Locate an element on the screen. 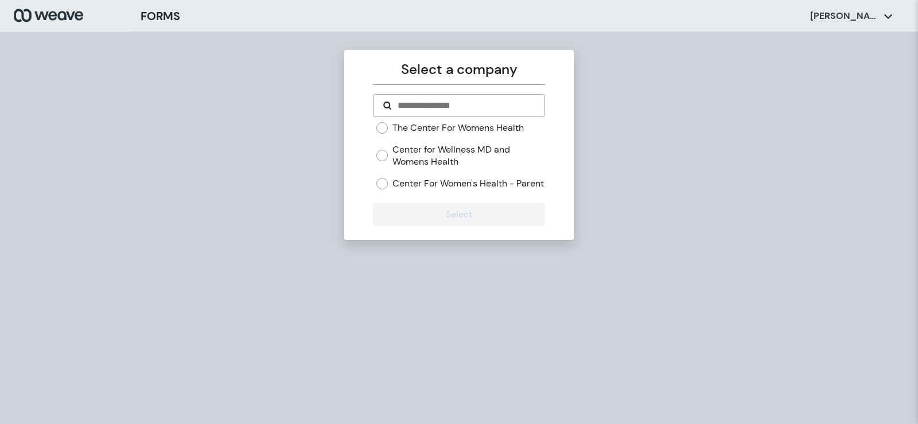 This screenshot has width=918, height=424. label: The Center For Womens Health is located at coordinates (458, 128).